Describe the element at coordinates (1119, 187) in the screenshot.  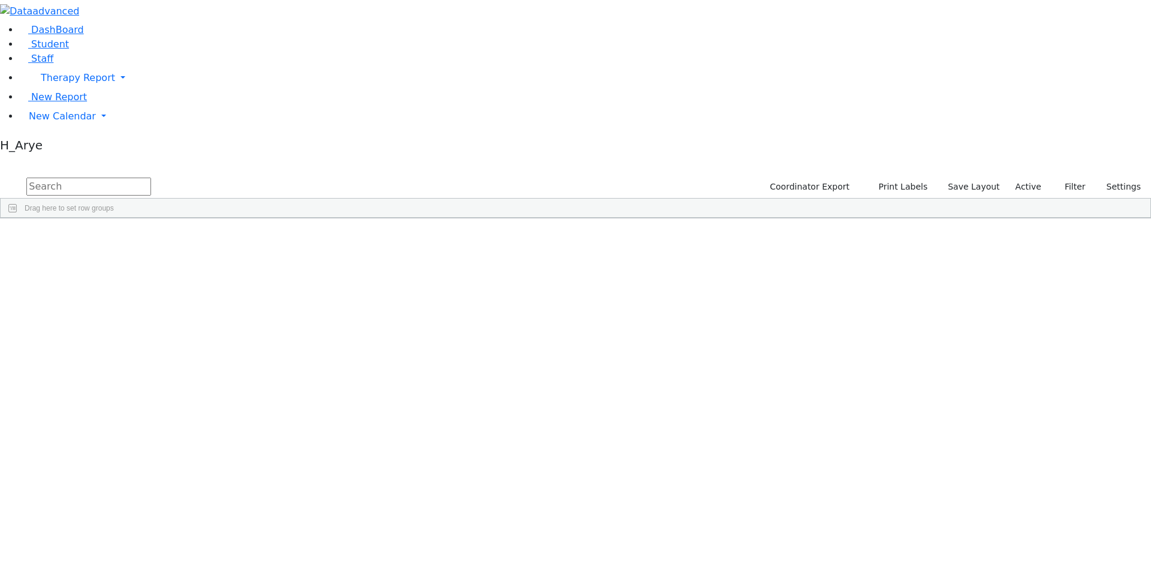
I see `button: Settings` at that location.